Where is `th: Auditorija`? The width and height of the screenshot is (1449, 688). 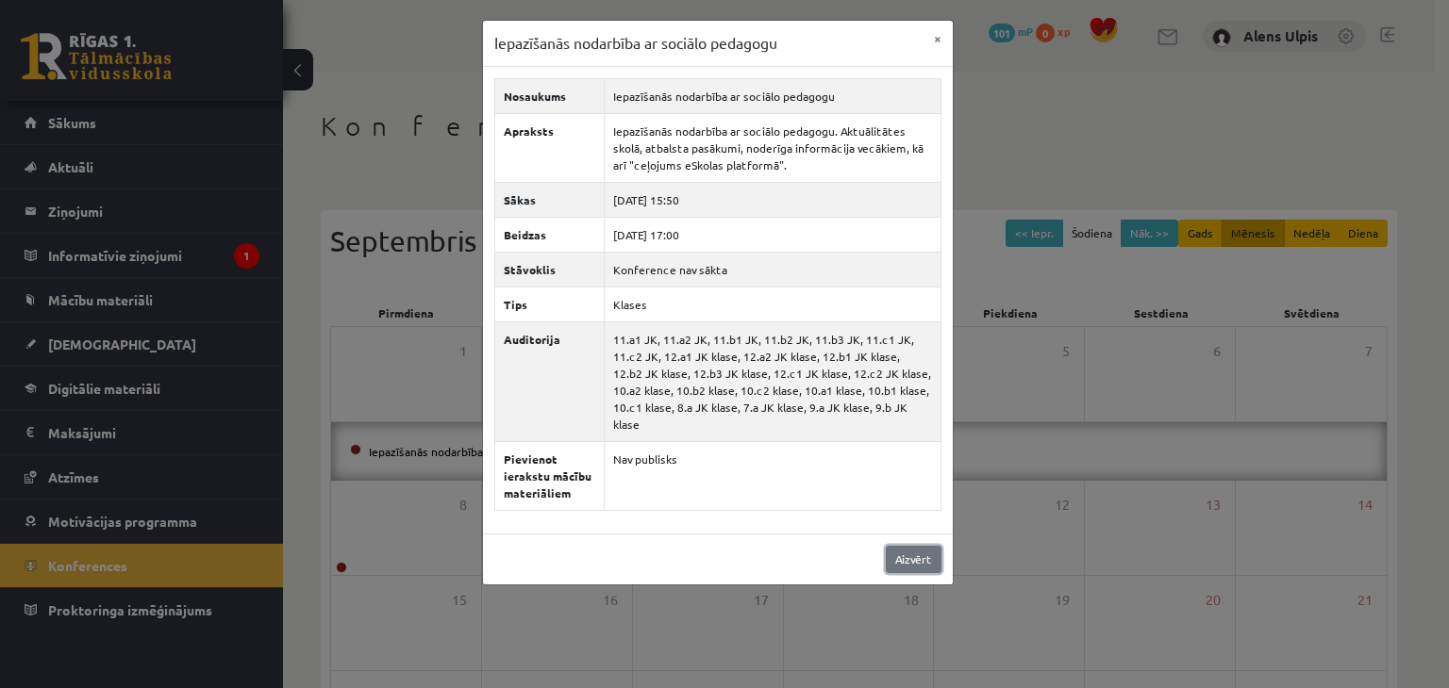 th: Auditorija is located at coordinates (549, 381).